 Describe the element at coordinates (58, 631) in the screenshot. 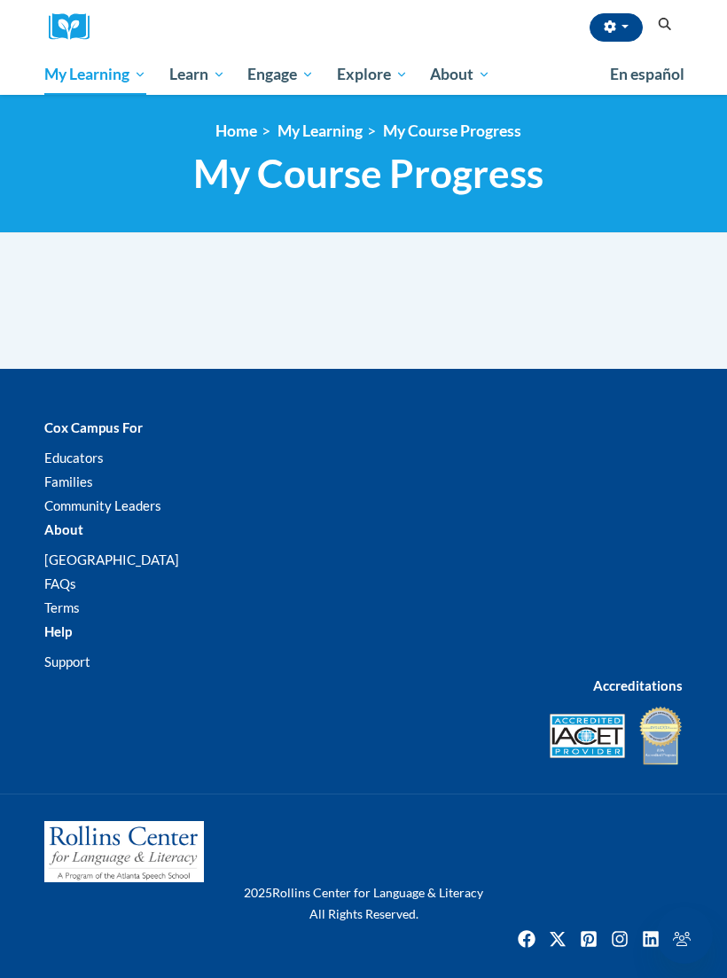

I see `b: Help` at that location.